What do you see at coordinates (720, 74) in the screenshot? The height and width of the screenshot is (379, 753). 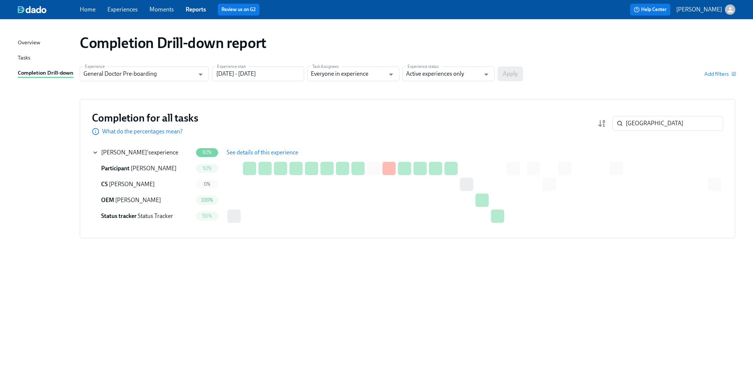 I see `span: Add filters` at bounding box center [720, 74].